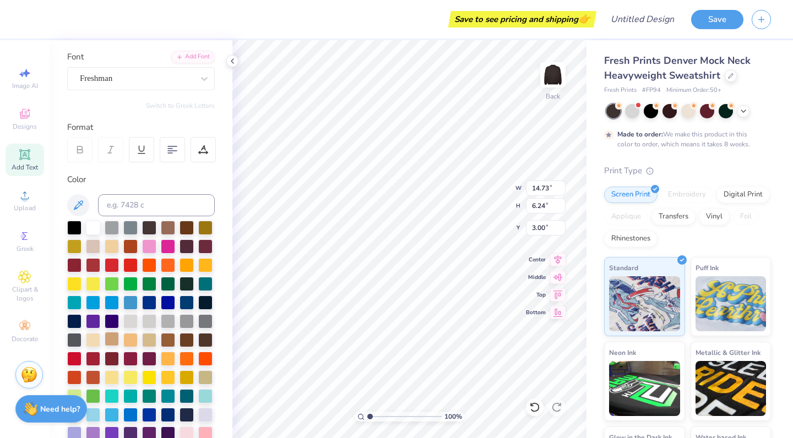  What do you see at coordinates (553, 96) in the screenshot?
I see `div: Back` at bounding box center [553, 96].